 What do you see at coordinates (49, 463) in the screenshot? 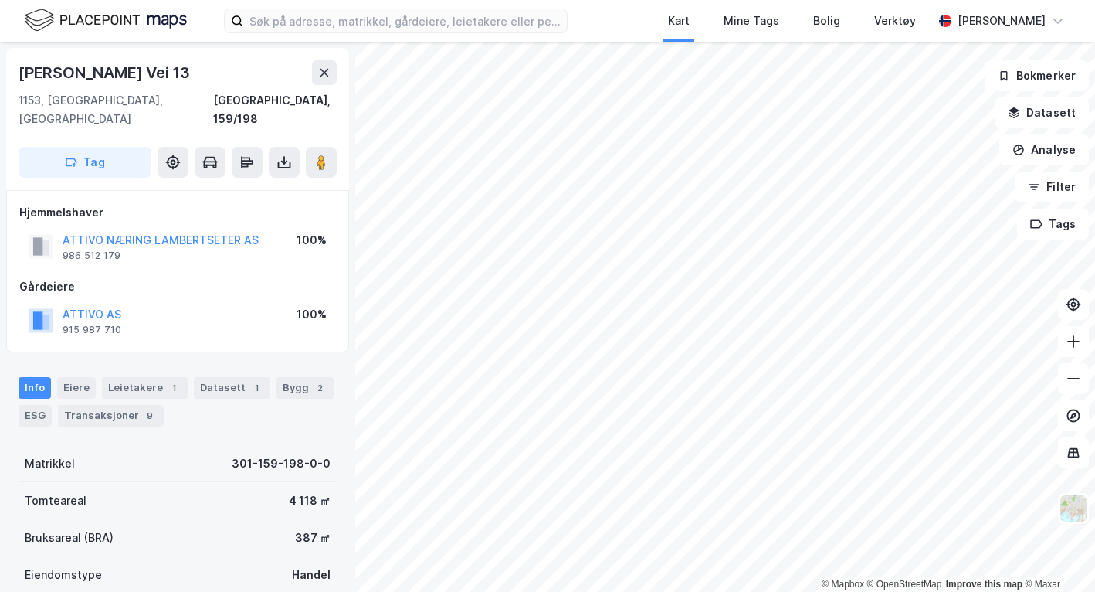
I see `div: Matrikkel` at bounding box center [49, 463].